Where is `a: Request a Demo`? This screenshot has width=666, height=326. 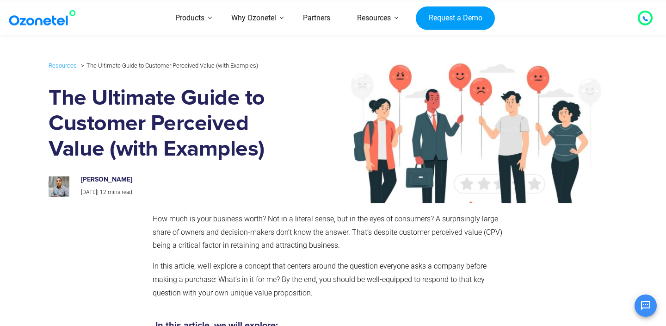
a: Request a Demo is located at coordinates (455, 18).